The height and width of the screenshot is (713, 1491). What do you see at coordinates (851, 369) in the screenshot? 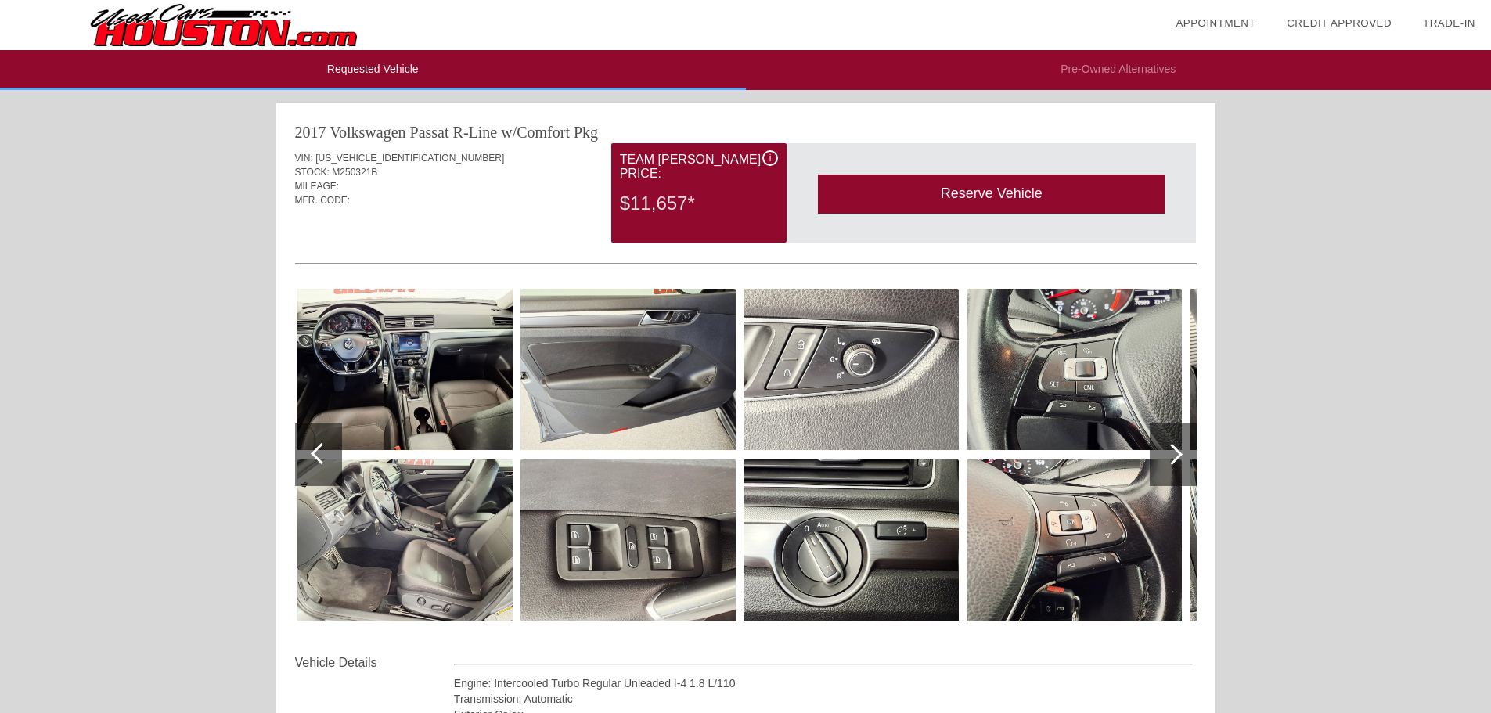
I see `img: 12ec0cf719e94d9a87df320633ab27a7.jpg` at bounding box center [851, 369].